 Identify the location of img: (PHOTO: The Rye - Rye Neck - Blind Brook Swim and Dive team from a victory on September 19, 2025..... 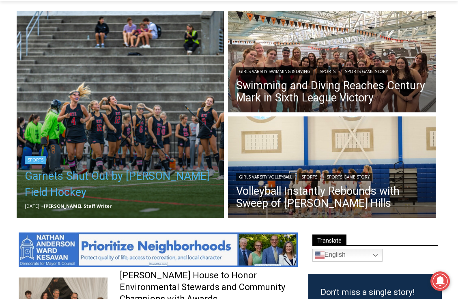
(332, 63).